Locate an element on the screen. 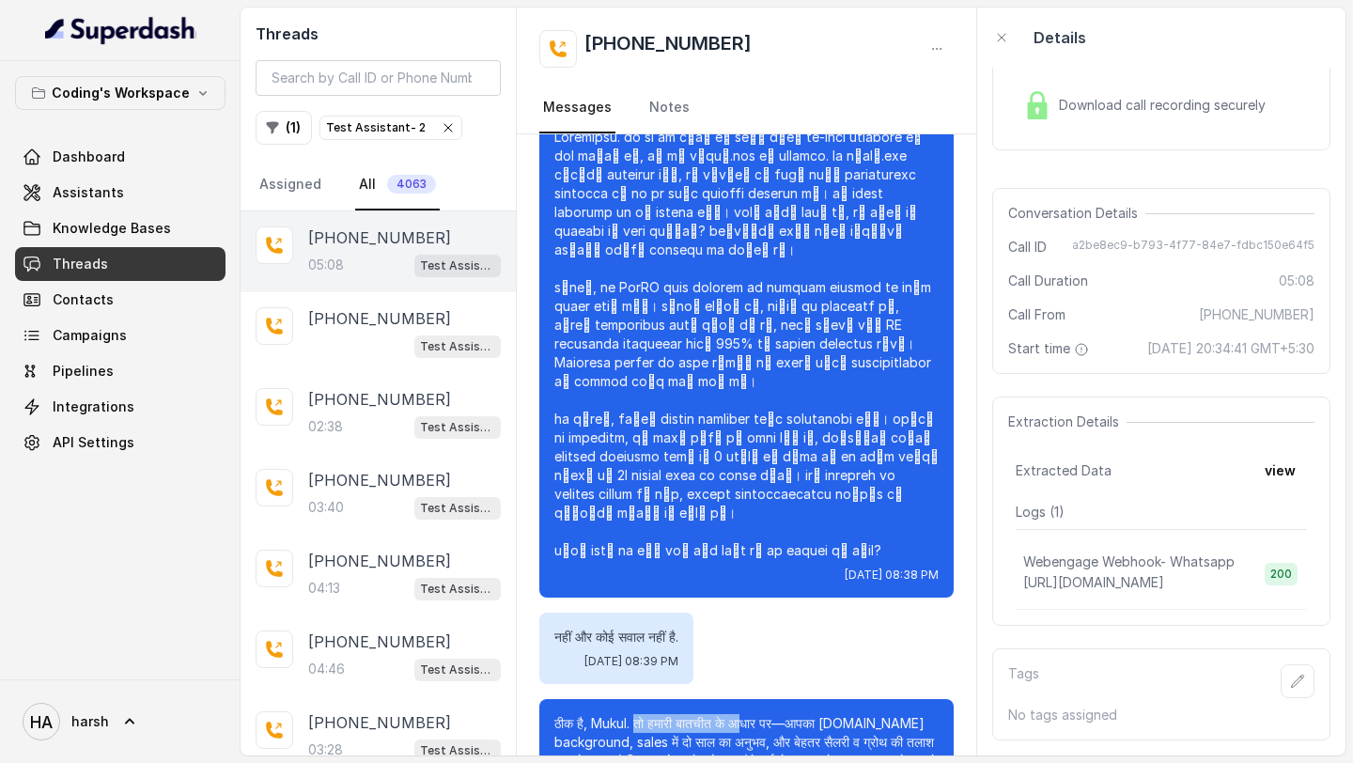 The height and width of the screenshot is (763, 1353). a: Knowledge Bases is located at coordinates (120, 228).